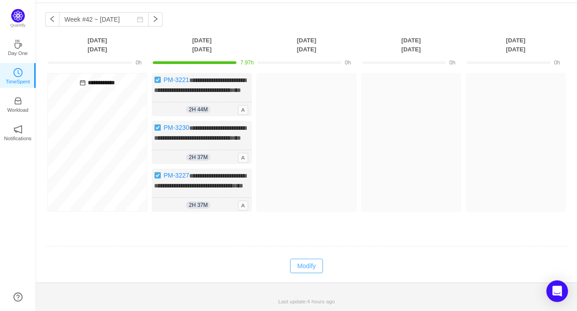 Image resolution: width=577 pixels, height=311 pixels. I want to click on a: PM-3227, so click(176, 175).